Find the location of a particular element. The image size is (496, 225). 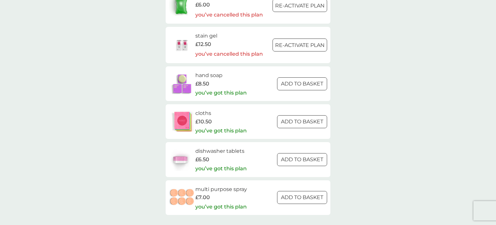

img: hand soap is located at coordinates (182, 84).